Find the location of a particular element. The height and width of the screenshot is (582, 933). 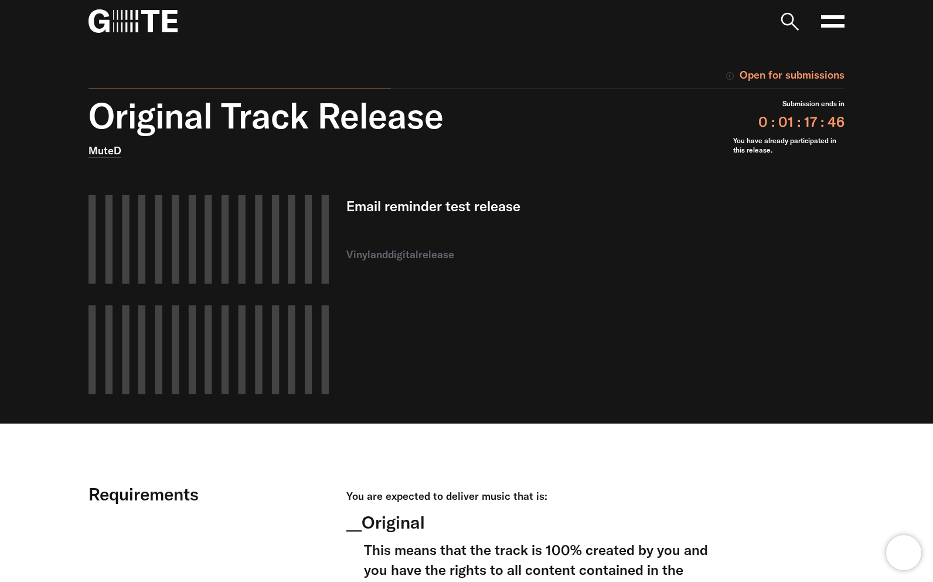

img: Share our values and create a free account on G=TE is located at coordinates (209, 294).